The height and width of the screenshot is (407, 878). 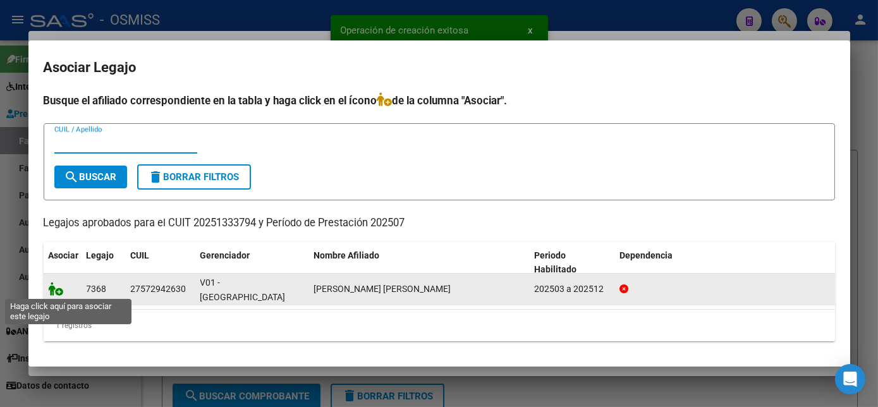 What do you see at coordinates (382, 289) in the screenshot?
I see `span: FERNANDEZ GIOVANNA EVA` at bounding box center [382, 289].